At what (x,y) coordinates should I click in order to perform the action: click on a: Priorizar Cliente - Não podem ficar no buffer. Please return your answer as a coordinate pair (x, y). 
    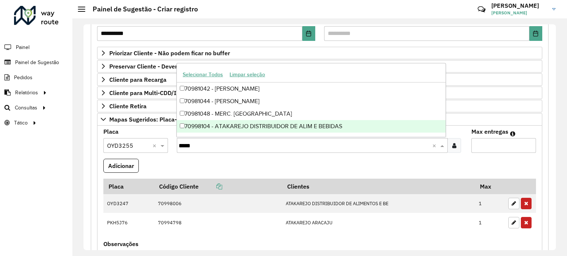
    Looking at the image, I should click on (320, 53).